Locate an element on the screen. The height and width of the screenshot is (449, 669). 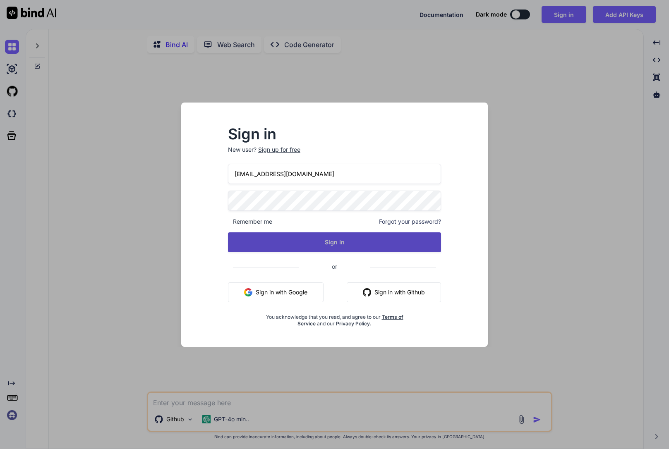
button: Sign in with Google is located at coordinates (275, 292).